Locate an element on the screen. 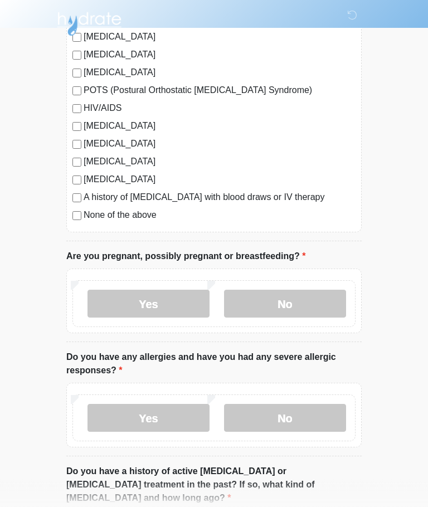 The height and width of the screenshot is (507, 428). label: None of the above is located at coordinates (219, 216).